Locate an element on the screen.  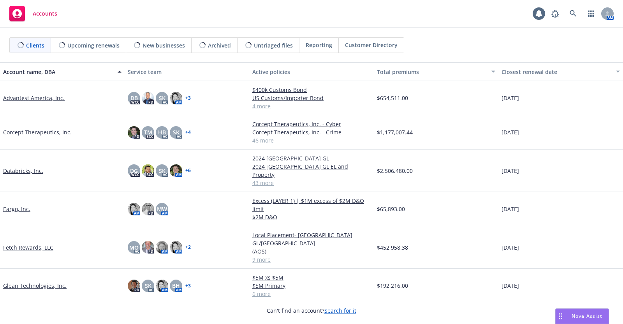
button: Total premiums is located at coordinates (436, 72).